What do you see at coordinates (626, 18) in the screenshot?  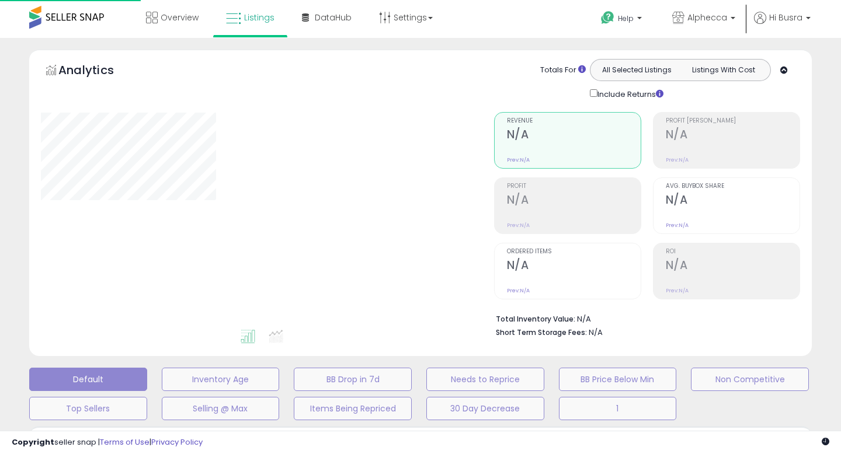 I see `span: Help` at bounding box center [626, 18].